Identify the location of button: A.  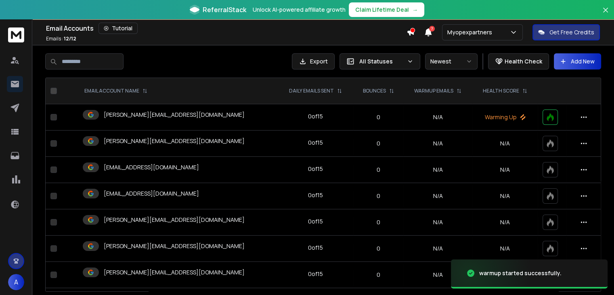
(16, 282).